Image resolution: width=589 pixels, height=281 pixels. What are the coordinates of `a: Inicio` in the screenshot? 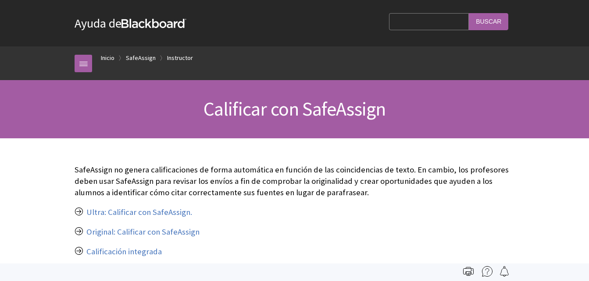 It's located at (107, 58).